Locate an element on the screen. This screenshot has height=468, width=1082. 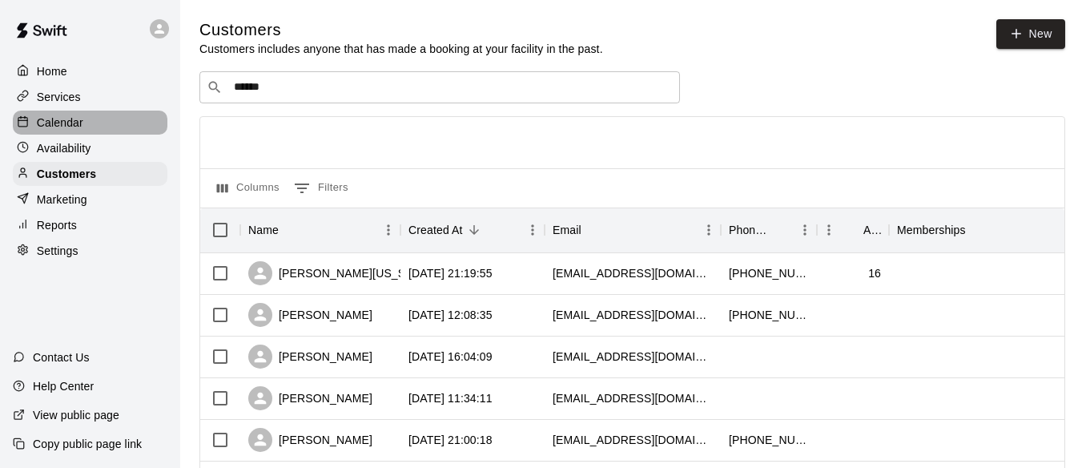
a: Settings is located at coordinates (90, 251).